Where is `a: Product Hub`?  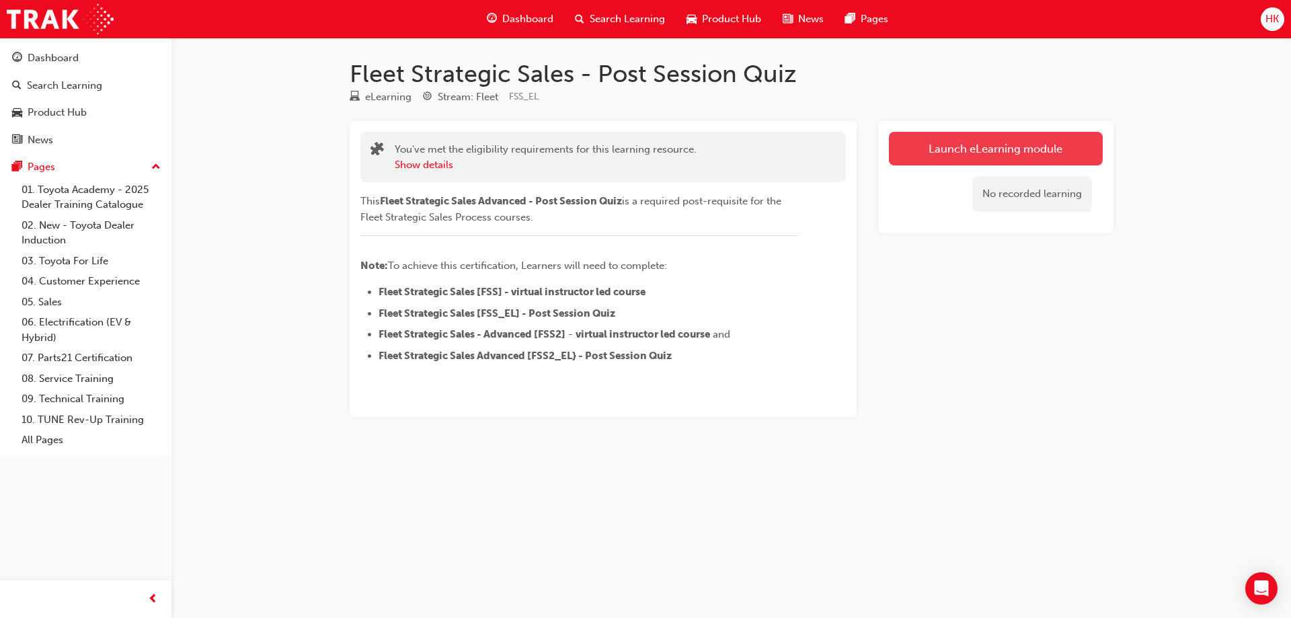
a: Product Hub is located at coordinates (85, 112).